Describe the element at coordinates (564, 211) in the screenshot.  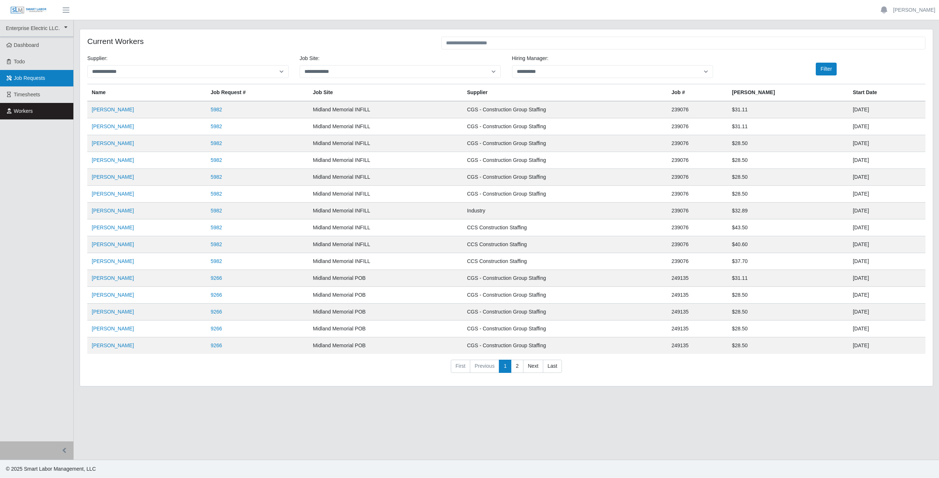
I see `td: Industry` at that location.